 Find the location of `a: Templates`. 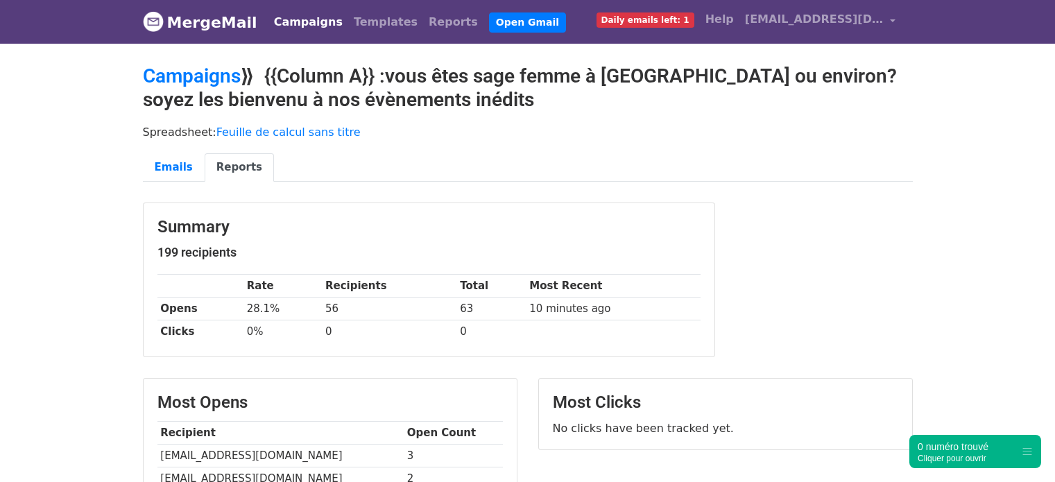

a: Templates is located at coordinates (386, 22).